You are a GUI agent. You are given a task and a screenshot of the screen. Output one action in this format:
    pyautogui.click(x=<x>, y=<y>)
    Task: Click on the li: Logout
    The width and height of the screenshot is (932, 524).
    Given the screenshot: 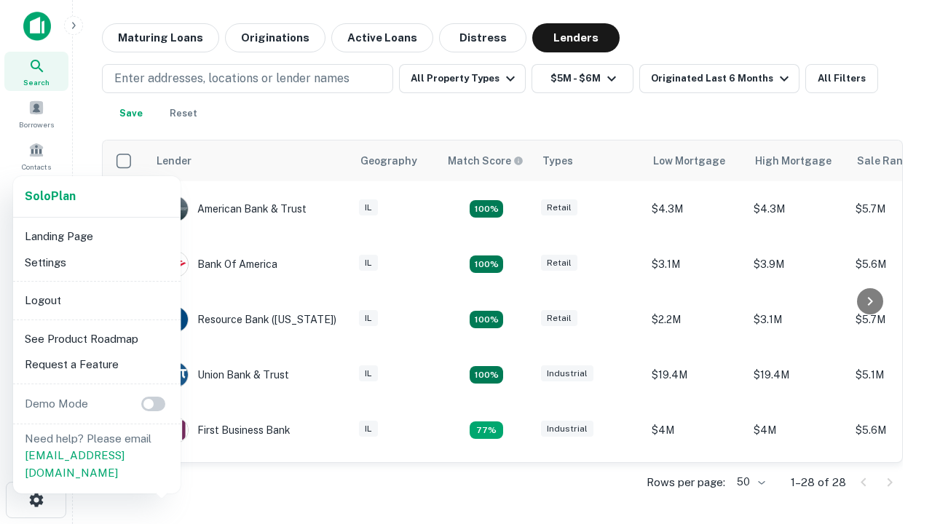 What is the action you would take?
    pyautogui.click(x=97, y=301)
    